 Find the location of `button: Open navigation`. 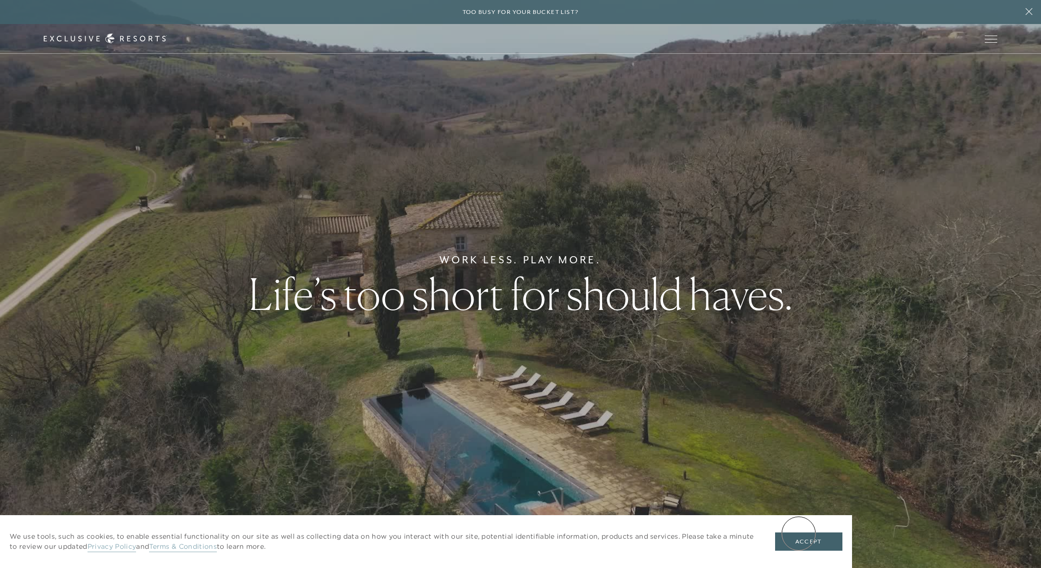

button: Open navigation is located at coordinates (991, 39).